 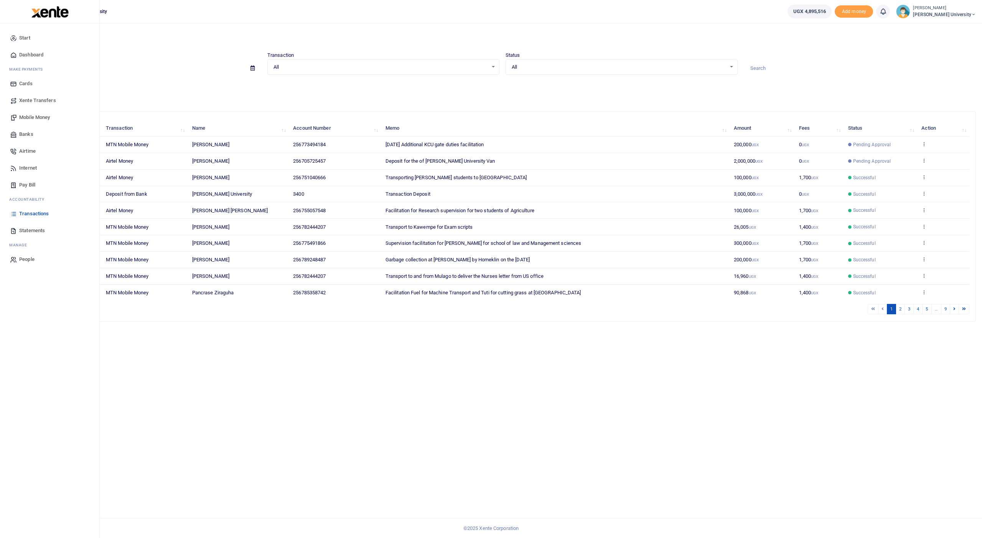 I want to click on p: Download, so click(x=502, y=88).